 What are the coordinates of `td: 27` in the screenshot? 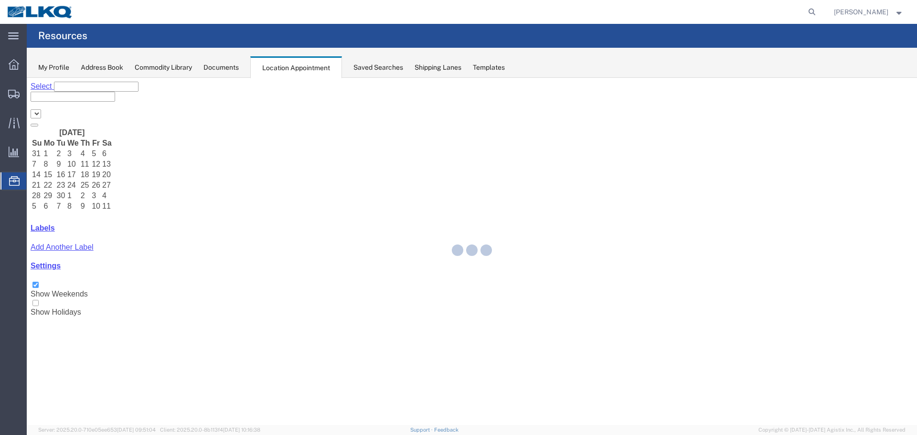 It's located at (80, 107).